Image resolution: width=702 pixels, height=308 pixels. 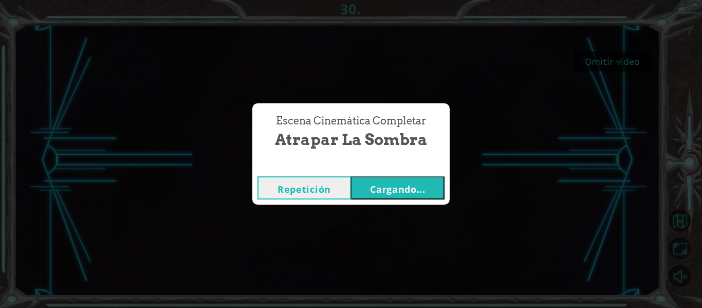 I want to click on font: Atrapar la sombra, so click(x=351, y=139).